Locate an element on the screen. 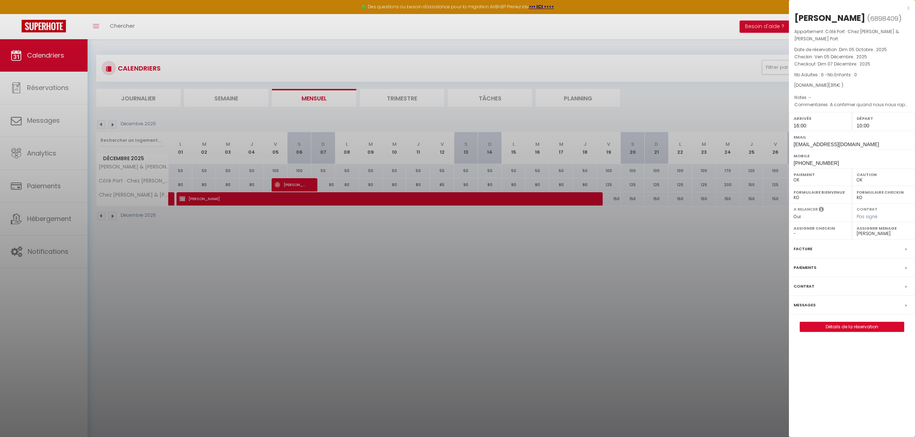 Image resolution: width=915 pixels, height=437 pixels. span: Pas signé is located at coordinates (867, 216).